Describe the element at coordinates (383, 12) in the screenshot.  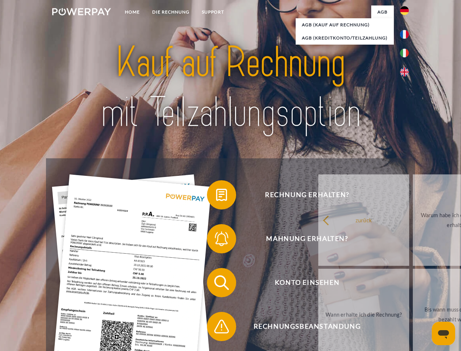
I see `a: agb` at that location.